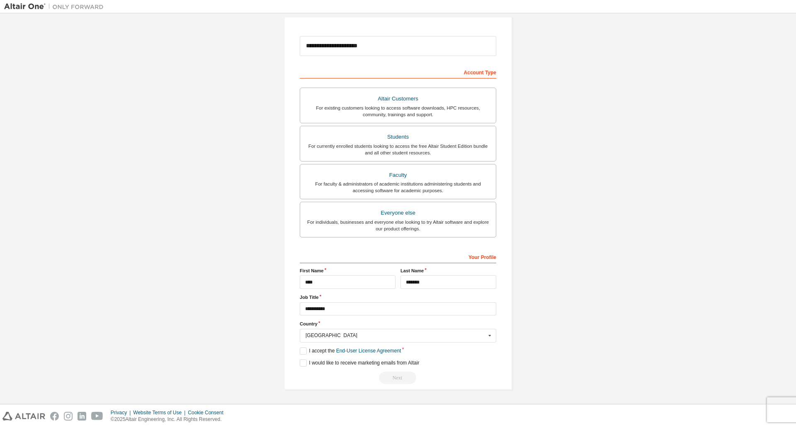 This screenshot has height=428, width=796. I want to click on img: altair_logo.svg, so click(24, 416).